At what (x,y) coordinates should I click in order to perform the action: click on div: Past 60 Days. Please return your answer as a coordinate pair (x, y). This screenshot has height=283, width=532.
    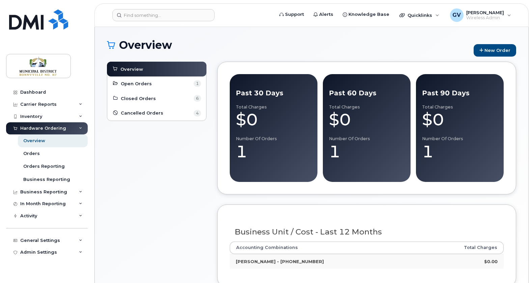
    Looking at the image, I should click on (366, 93).